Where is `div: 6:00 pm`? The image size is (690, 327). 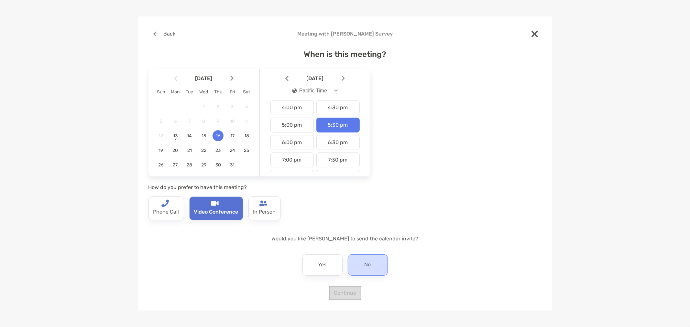 div: 6:00 pm is located at coordinates (292, 143).